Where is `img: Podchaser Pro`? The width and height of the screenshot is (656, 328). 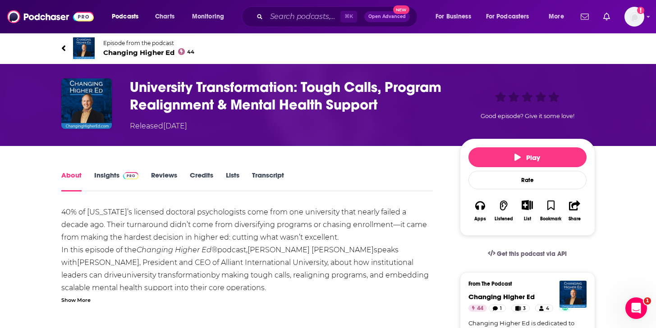 img: Podchaser Pro is located at coordinates (131, 176).